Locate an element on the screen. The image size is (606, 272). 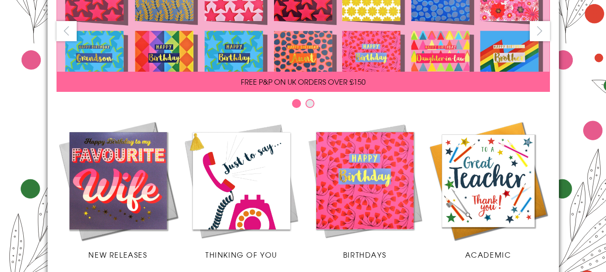
button: Carousel Page 2 is located at coordinates (310, 104).